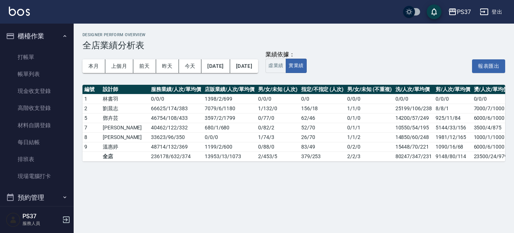 The height and width of the screenshot is (233, 514). What do you see at coordinates (491, 108) in the screenshot?
I see `td: 7000/7/1000` at bounding box center [491, 108].